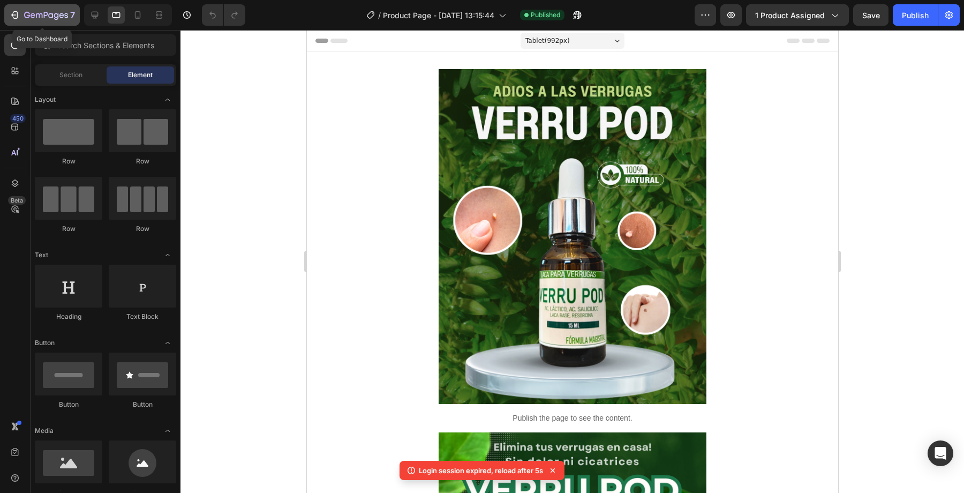  What do you see at coordinates (142, 316) in the screenshot?
I see `div: Text Block` at bounding box center [142, 316].